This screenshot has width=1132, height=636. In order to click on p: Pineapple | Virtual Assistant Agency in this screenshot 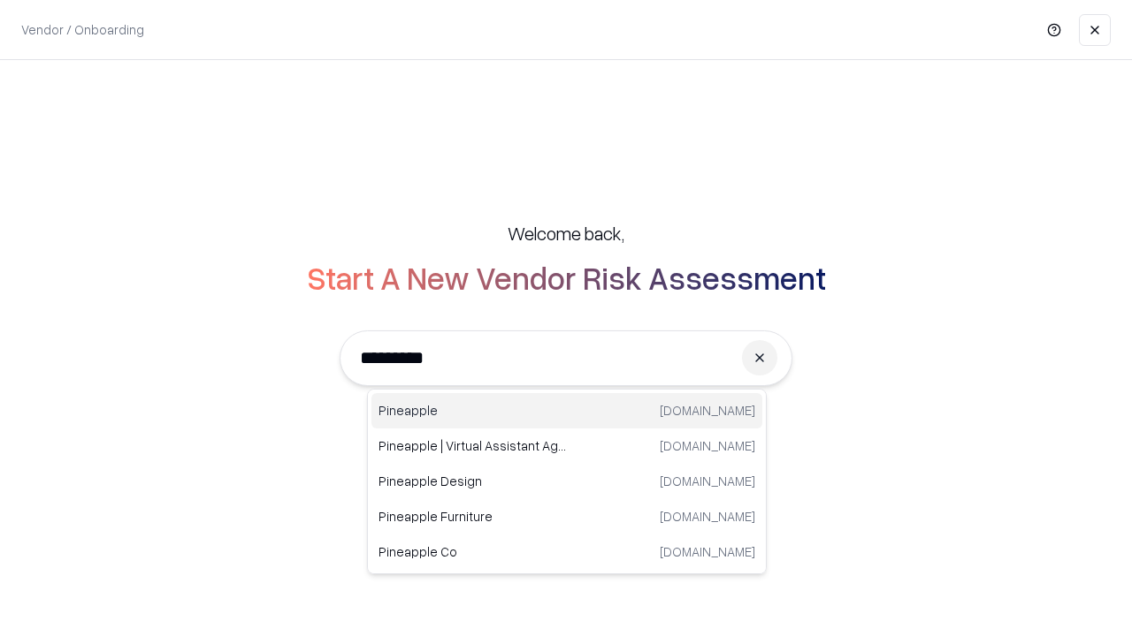, I will do `click(472, 446)`.